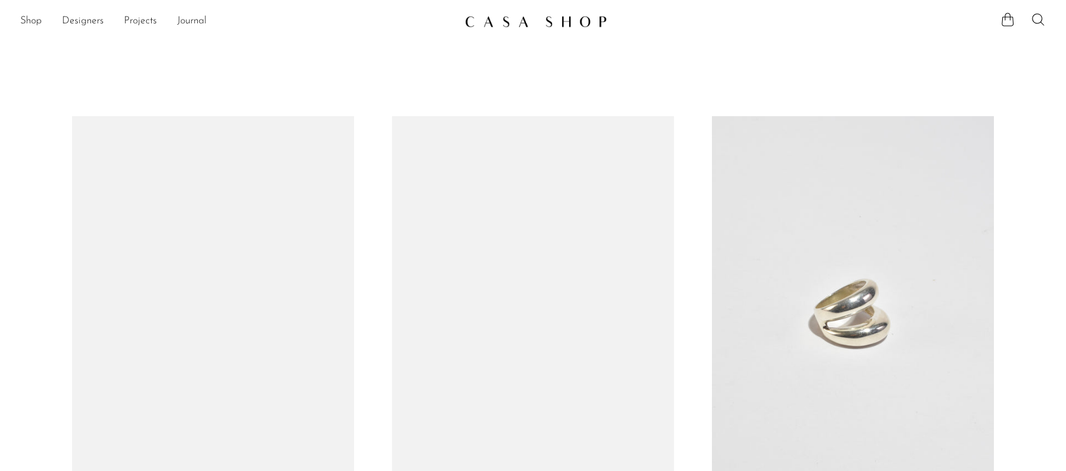 The height and width of the screenshot is (471, 1066). I want to click on nav: Desktop navigation, so click(237, 21).